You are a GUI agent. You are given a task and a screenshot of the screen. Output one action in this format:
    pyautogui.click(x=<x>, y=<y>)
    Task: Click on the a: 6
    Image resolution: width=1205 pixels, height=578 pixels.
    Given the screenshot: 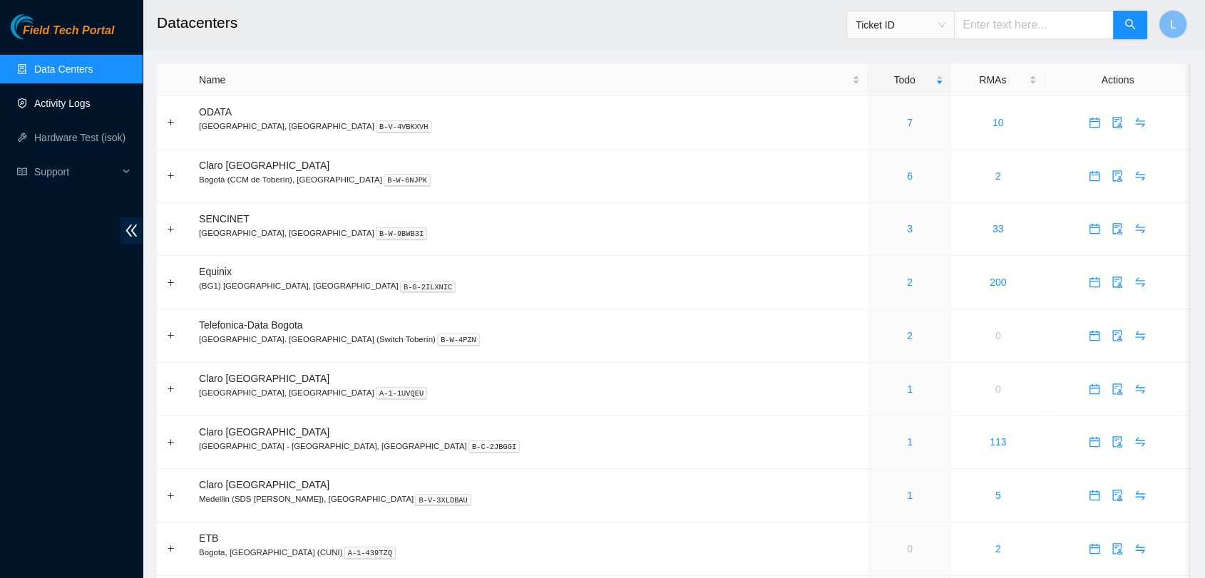 What is the action you would take?
    pyautogui.click(x=910, y=176)
    